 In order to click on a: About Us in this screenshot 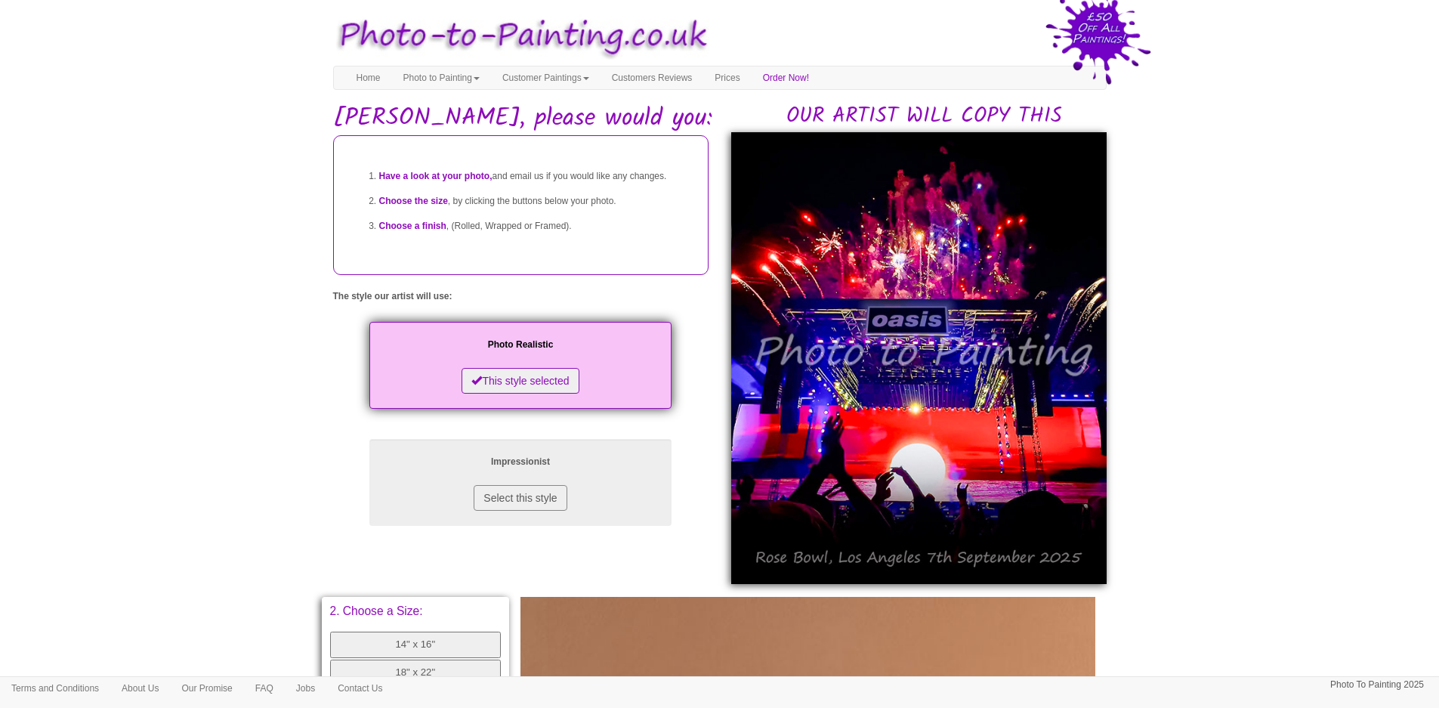, I will do `click(140, 688)`.